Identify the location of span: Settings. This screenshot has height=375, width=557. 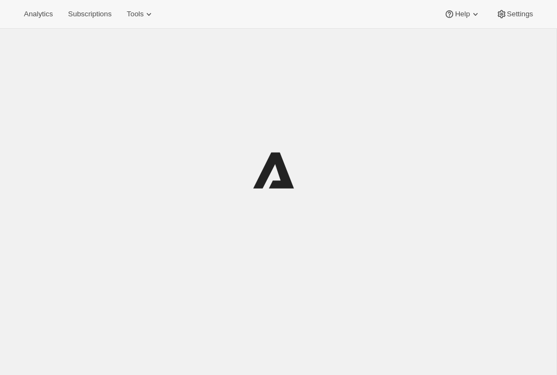
(520, 14).